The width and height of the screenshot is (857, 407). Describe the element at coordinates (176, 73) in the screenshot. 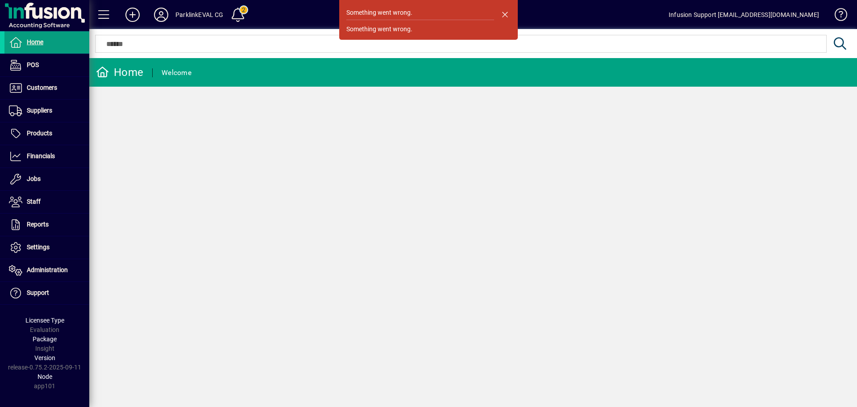

I see `div: Welcome` at that location.